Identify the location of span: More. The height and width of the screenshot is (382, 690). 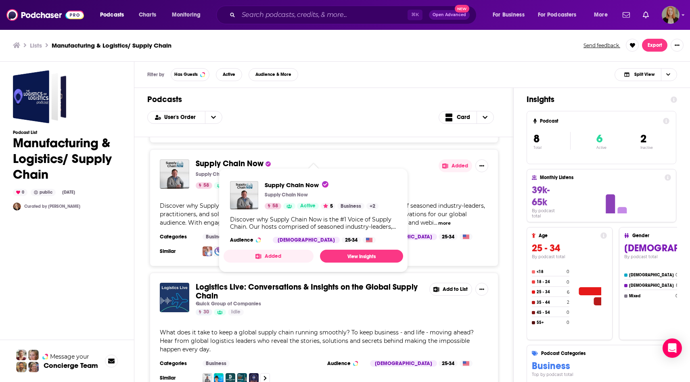
(601, 15).